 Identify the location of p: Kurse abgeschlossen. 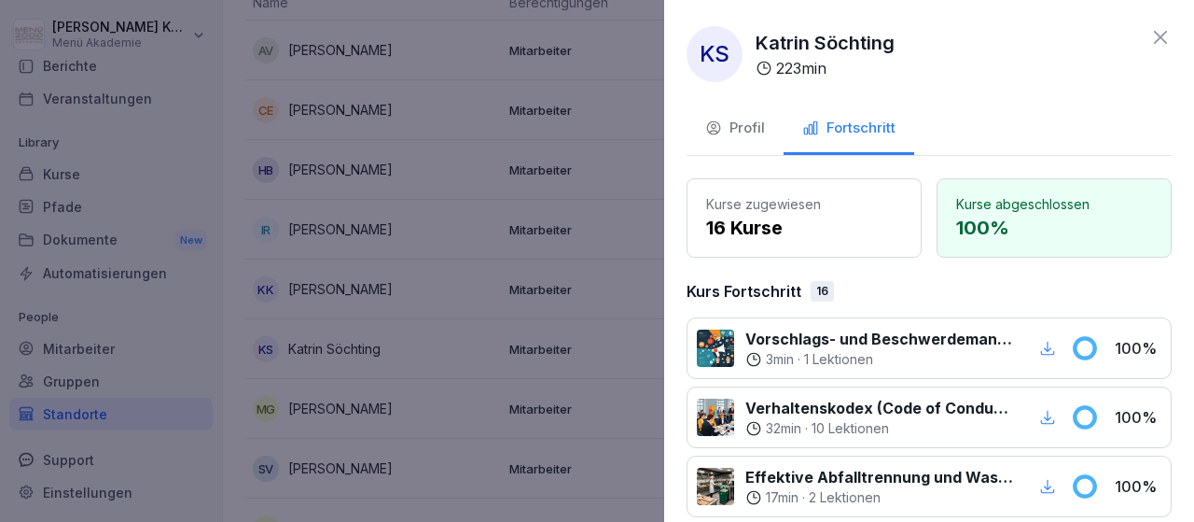
(1054, 203).